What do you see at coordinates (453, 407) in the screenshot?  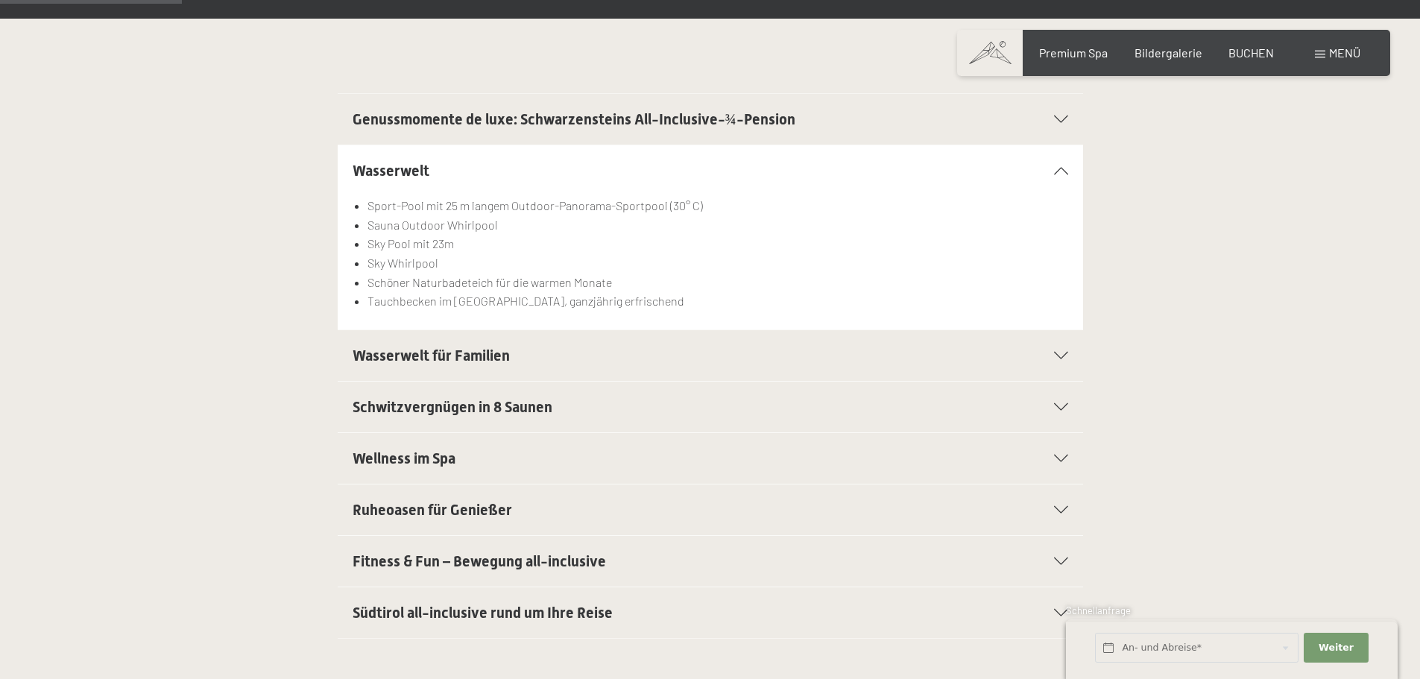 I see `span: Schwitzvergnügen in 8 Saunen` at bounding box center [453, 407].